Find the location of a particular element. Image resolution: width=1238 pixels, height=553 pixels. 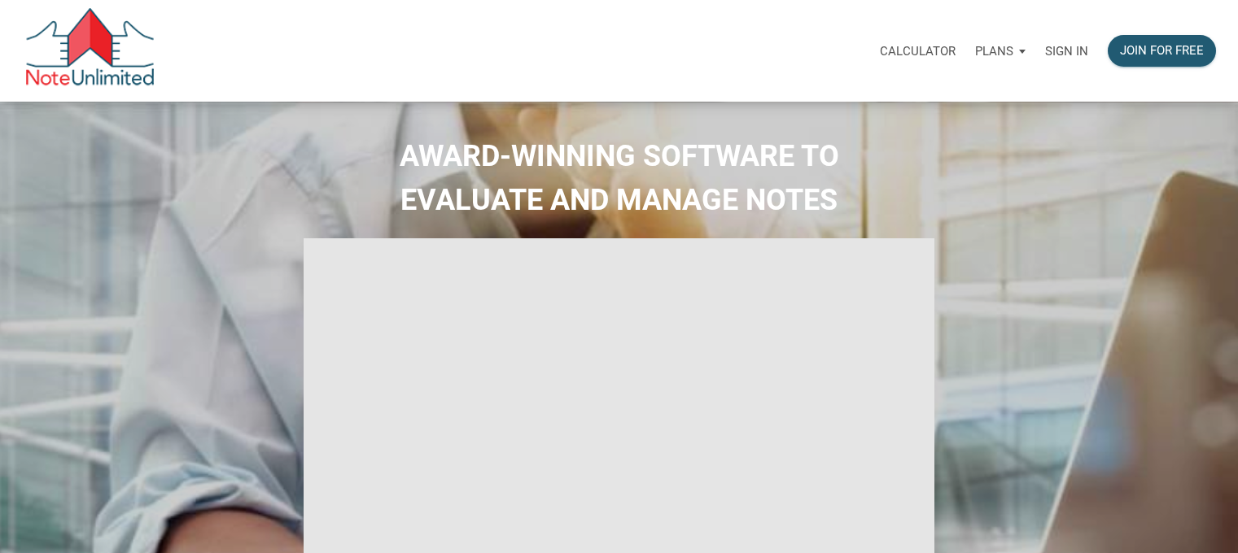

p: Sign in is located at coordinates (1066, 51).